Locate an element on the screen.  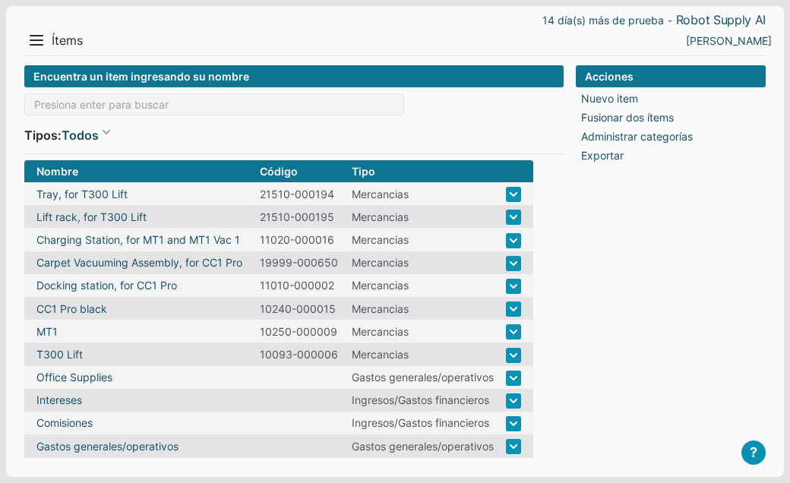
a: CC1 Pro black is located at coordinates (71, 308).